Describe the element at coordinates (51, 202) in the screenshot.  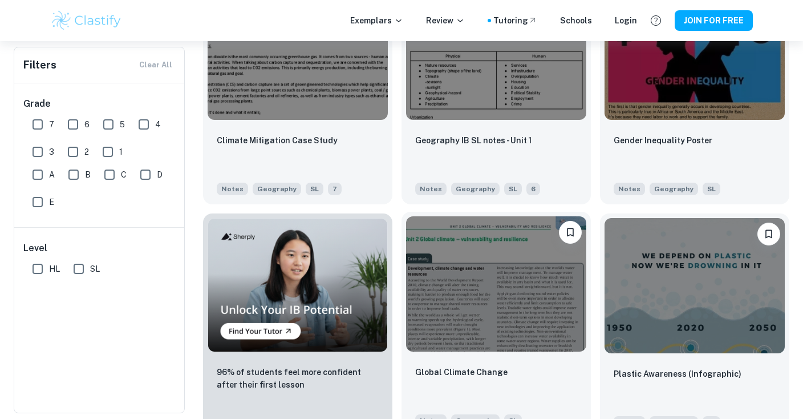
I see `span: E` at that location.